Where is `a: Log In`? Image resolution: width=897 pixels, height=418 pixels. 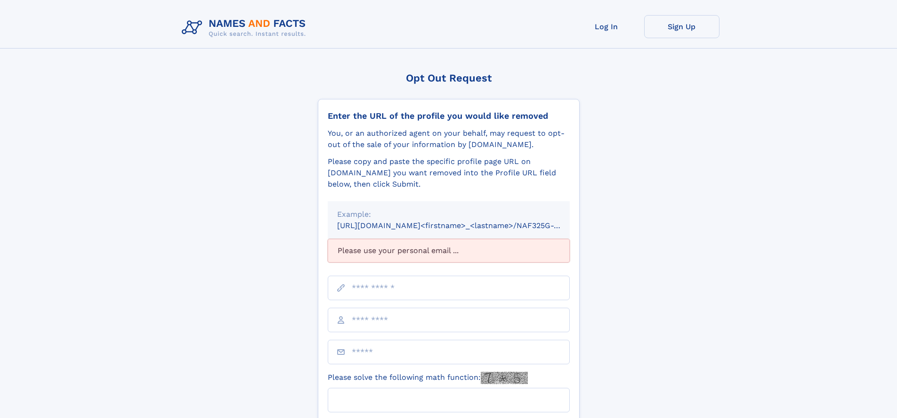
a: Log In is located at coordinates (606, 26).